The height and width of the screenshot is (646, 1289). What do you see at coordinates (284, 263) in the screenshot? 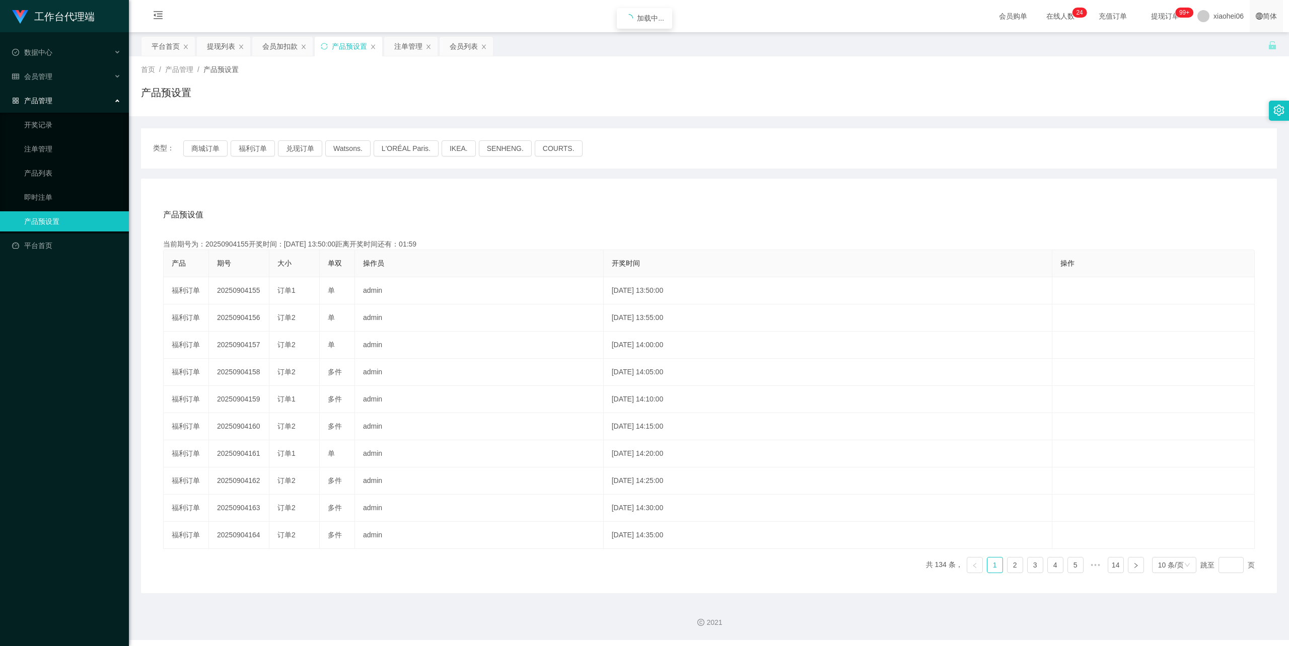
I see `span: 大小` at bounding box center [284, 263].